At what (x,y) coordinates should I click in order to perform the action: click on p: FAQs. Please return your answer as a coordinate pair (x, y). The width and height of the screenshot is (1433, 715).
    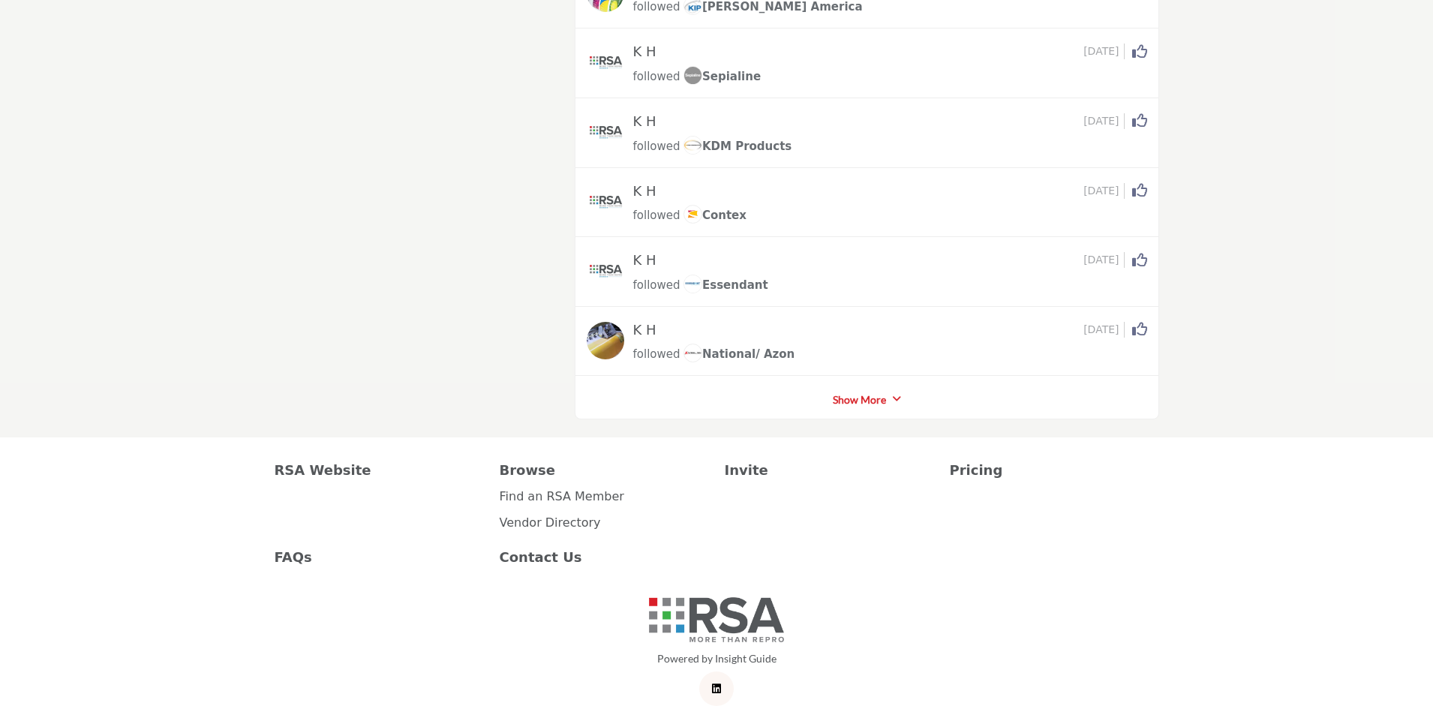
    Looking at the image, I should click on (379, 557).